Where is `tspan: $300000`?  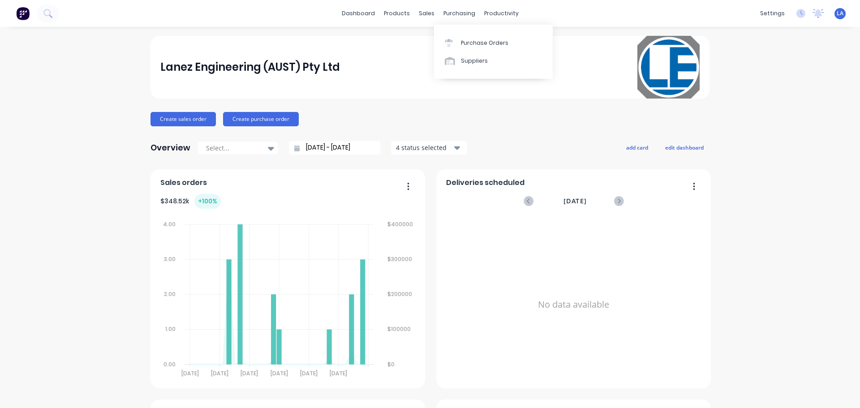 tspan: $300000 is located at coordinates (400, 259).